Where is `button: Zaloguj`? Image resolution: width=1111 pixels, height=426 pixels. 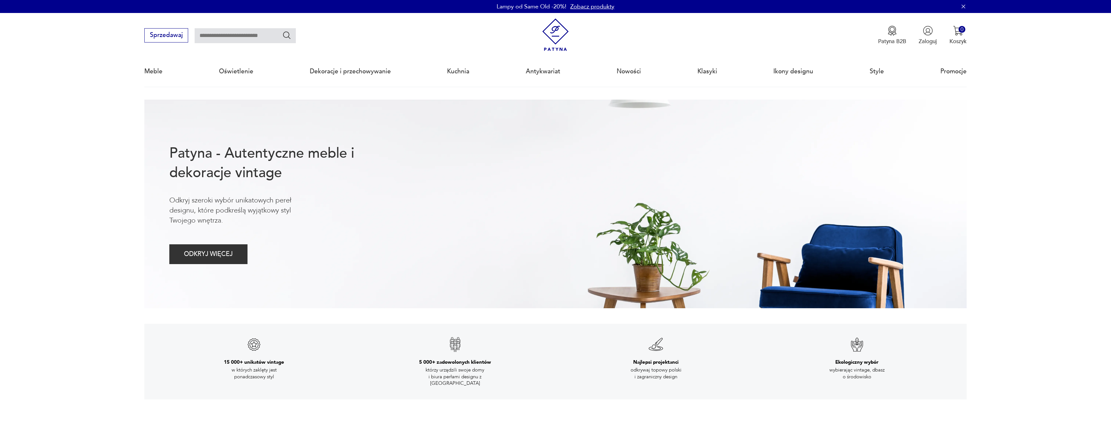
button: Zaloguj is located at coordinates (928, 35).